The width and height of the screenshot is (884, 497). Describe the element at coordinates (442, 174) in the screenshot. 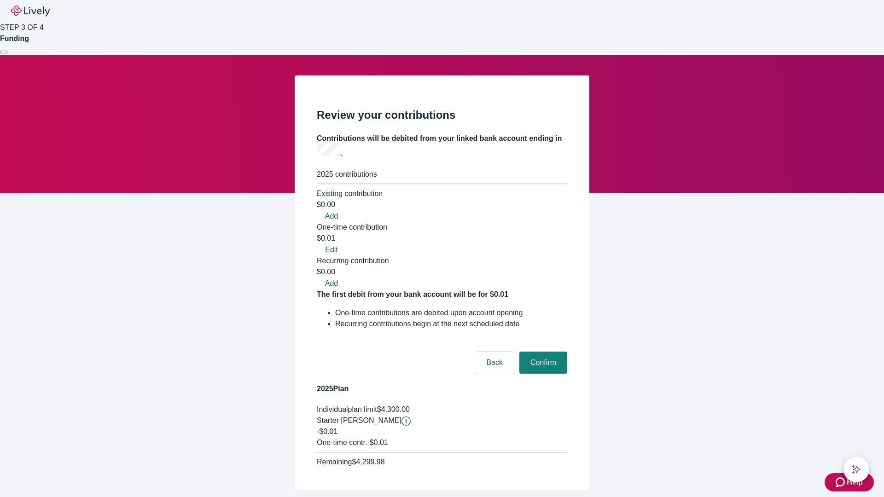

I see `div: 2025 contributions` at that location.